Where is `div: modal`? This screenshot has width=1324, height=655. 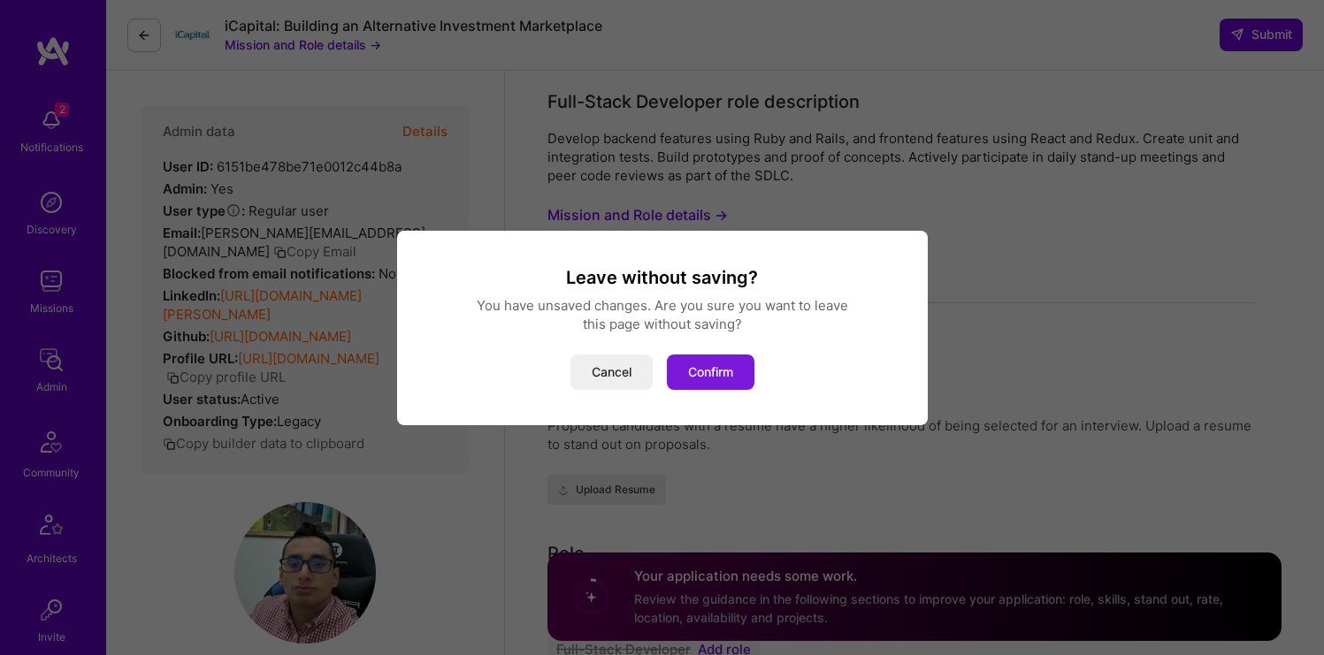 div: modal is located at coordinates (662, 328).